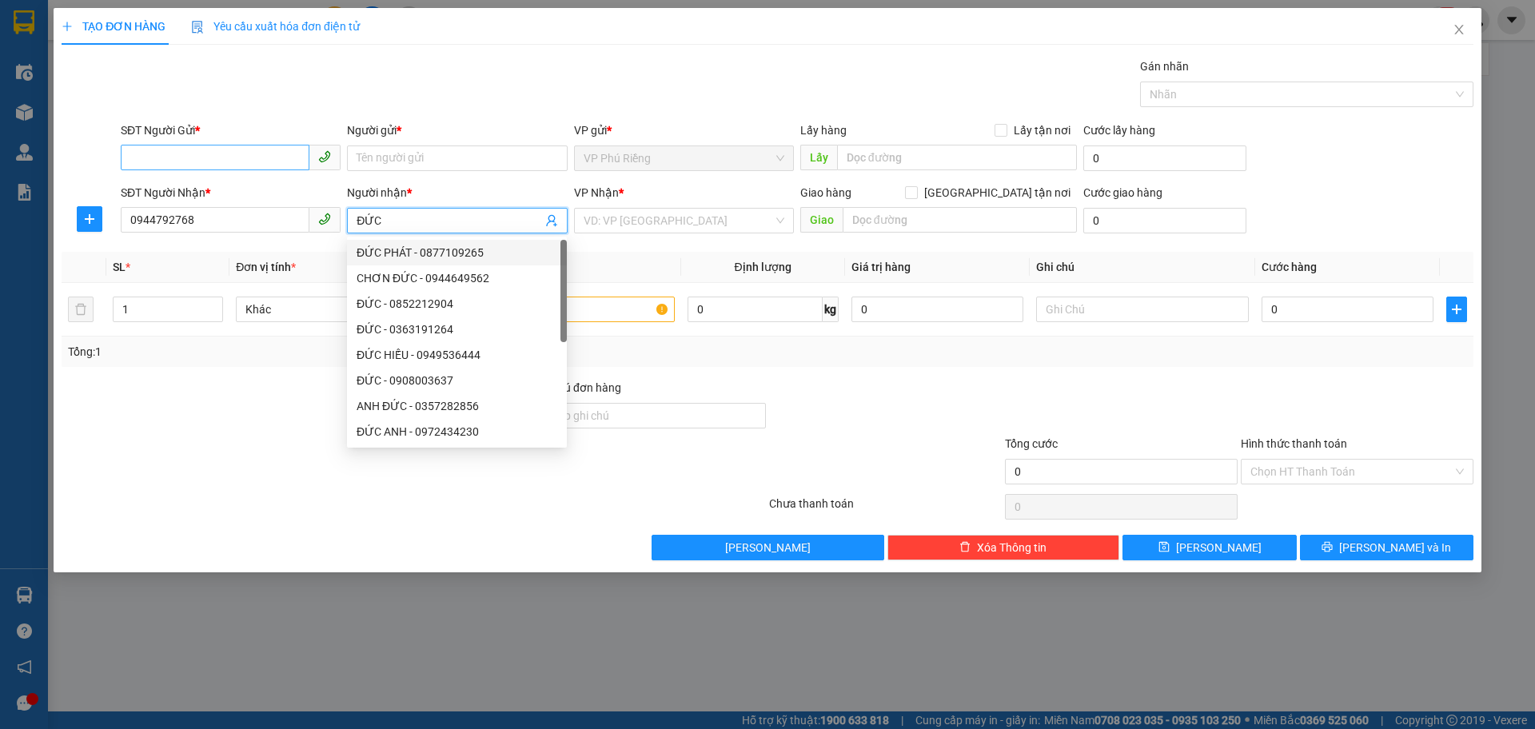 Image resolution: width=1535 pixels, height=729 pixels. What do you see at coordinates (1164, 548) in the screenshot?
I see `span: save` at bounding box center [1164, 548].